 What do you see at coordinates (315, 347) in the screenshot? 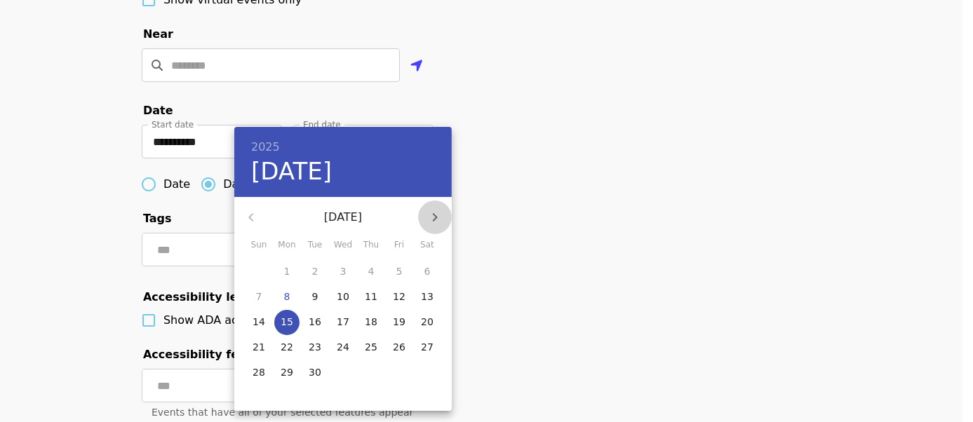
I see `p: 23` at bounding box center [315, 347].